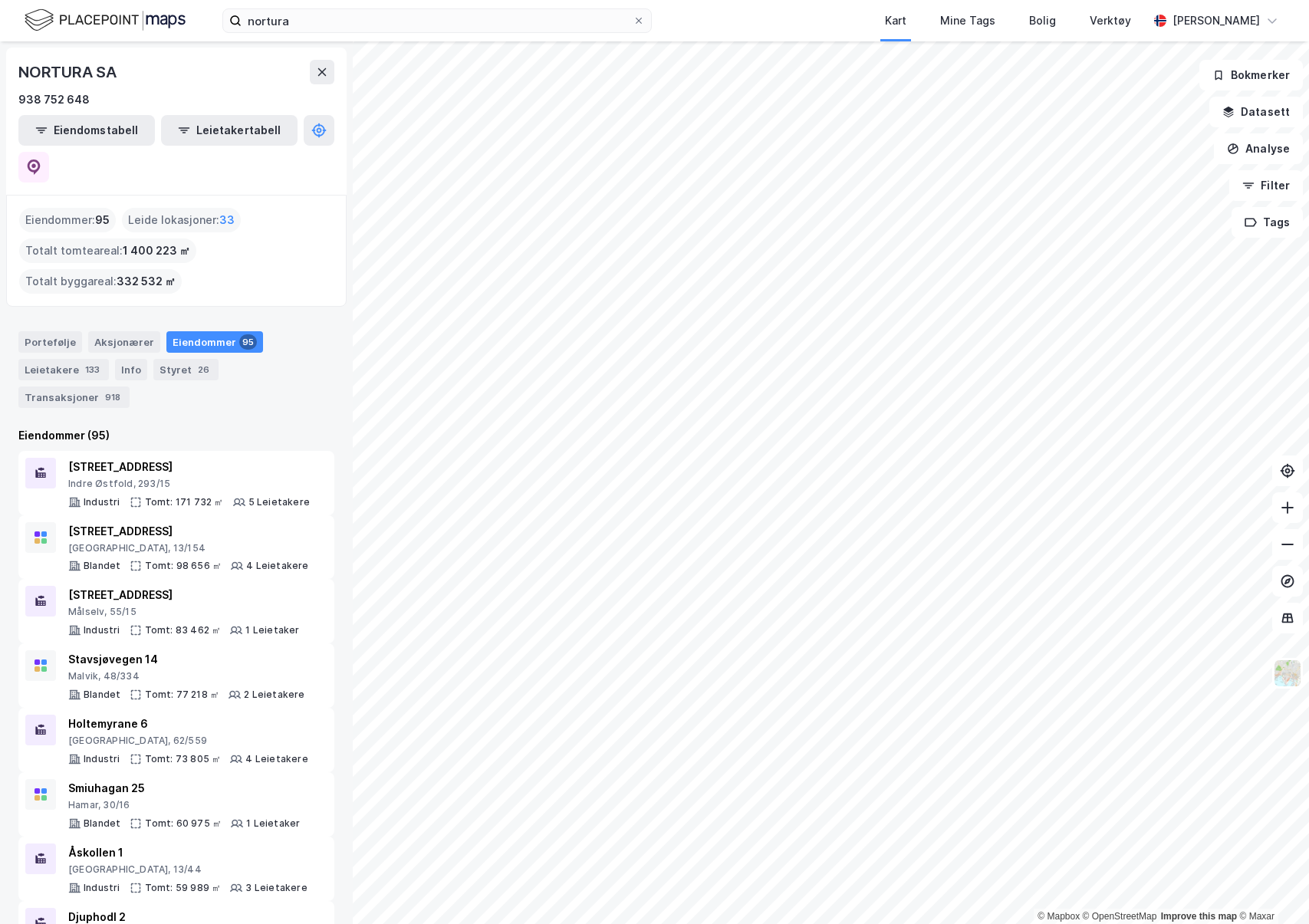 Image resolution: width=1309 pixels, height=924 pixels. I want to click on div: Tomt: 171 732 ㎡, so click(184, 502).